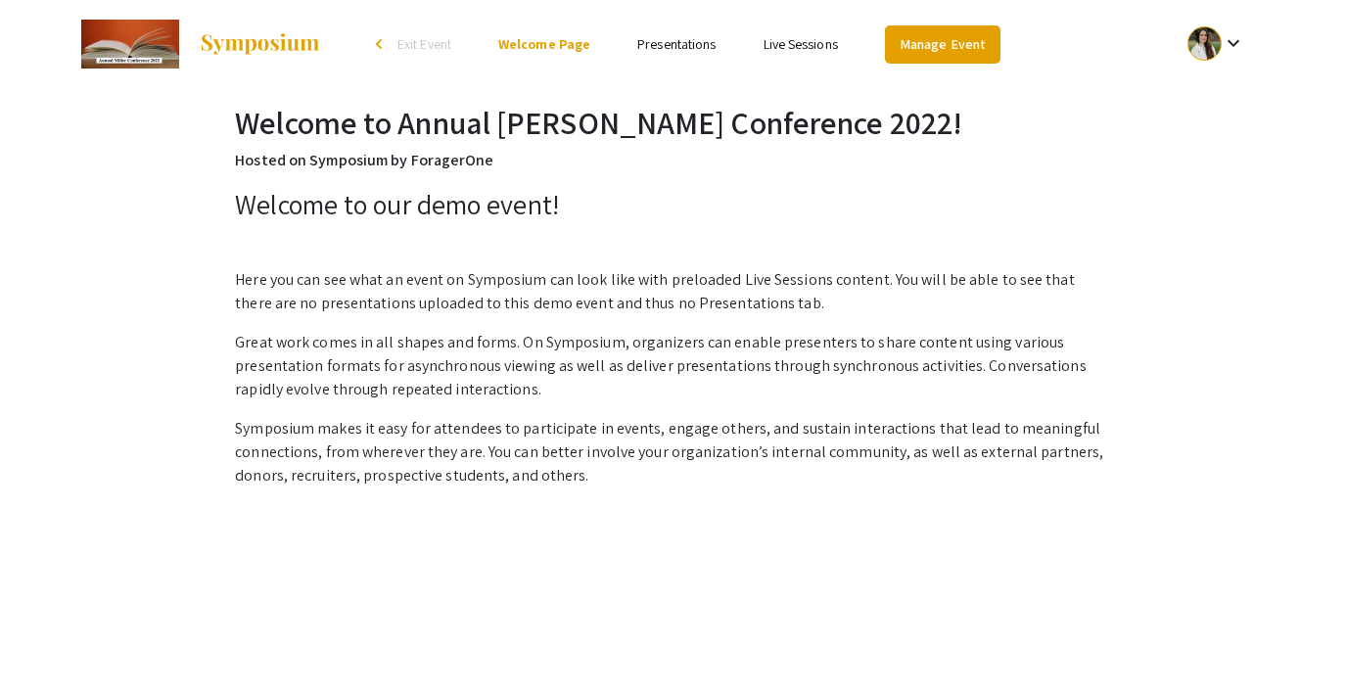  Describe the element at coordinates (674, 366) in the screenshot. I see `p: Great work comes in all shapes and forms. On Symposium, organizers can enable presenters to share...` at that location.